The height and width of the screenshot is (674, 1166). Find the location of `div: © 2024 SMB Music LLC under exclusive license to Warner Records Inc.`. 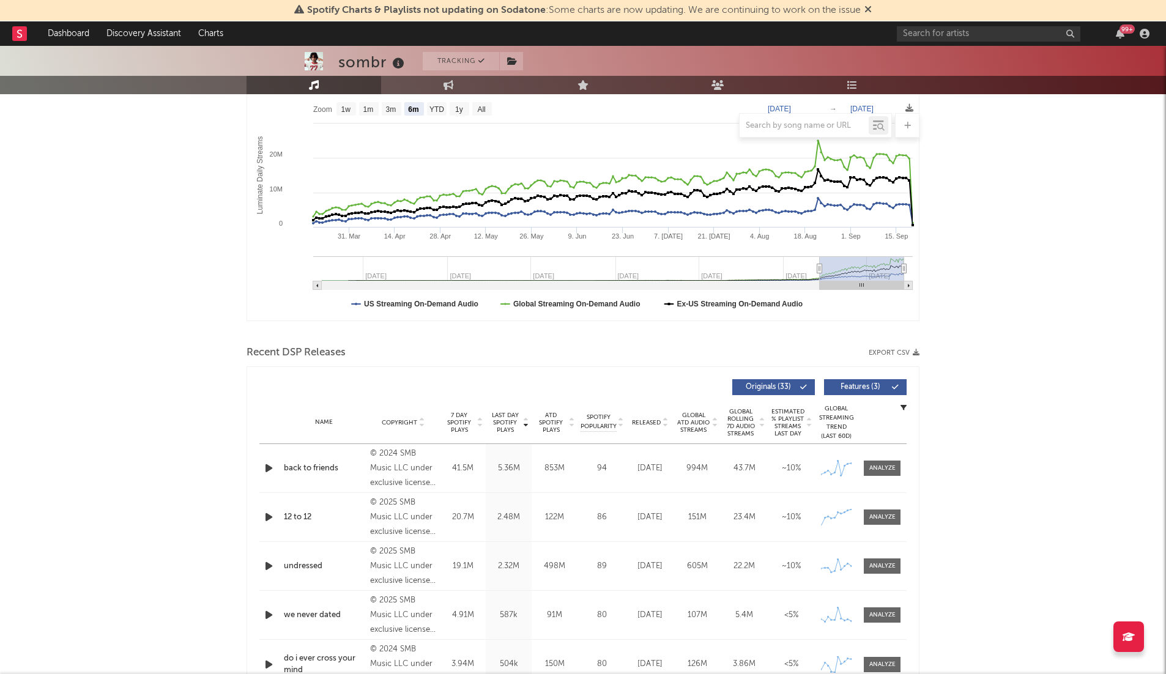

div: © 2024 SMB Music LLC under exclusive license to Warner Records Inc. is located at coordinates (403, 469).